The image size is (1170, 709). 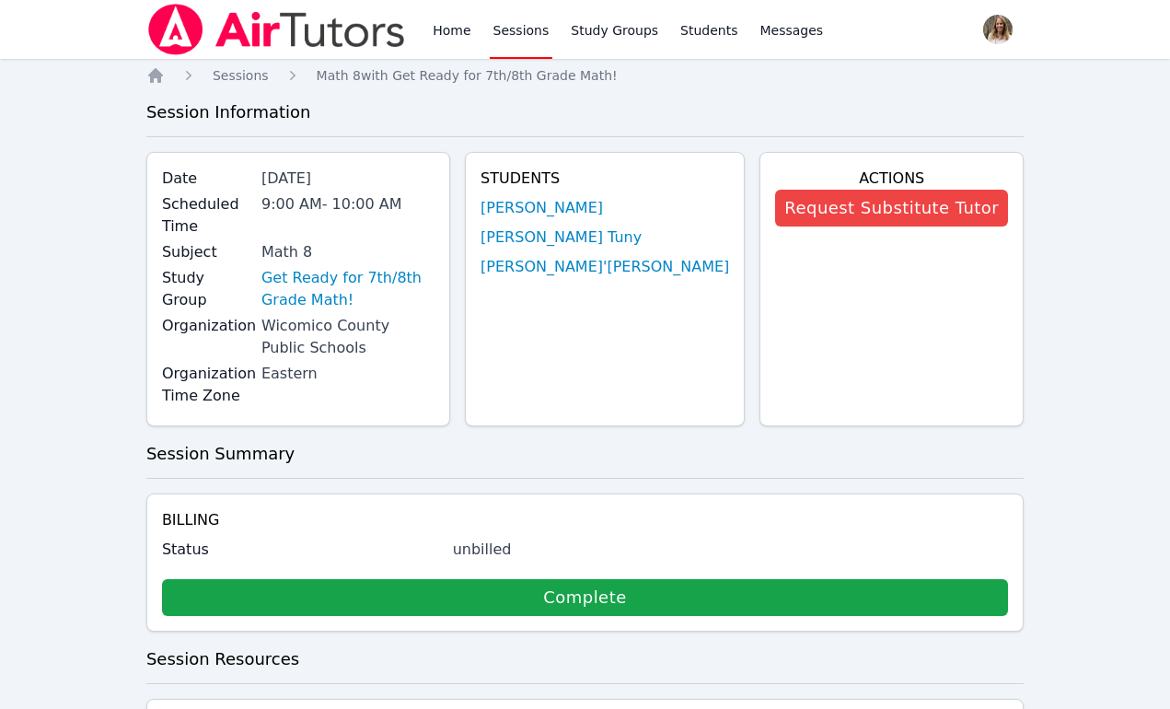 I want to click on a: Sessions, so click(x=240, y=76).